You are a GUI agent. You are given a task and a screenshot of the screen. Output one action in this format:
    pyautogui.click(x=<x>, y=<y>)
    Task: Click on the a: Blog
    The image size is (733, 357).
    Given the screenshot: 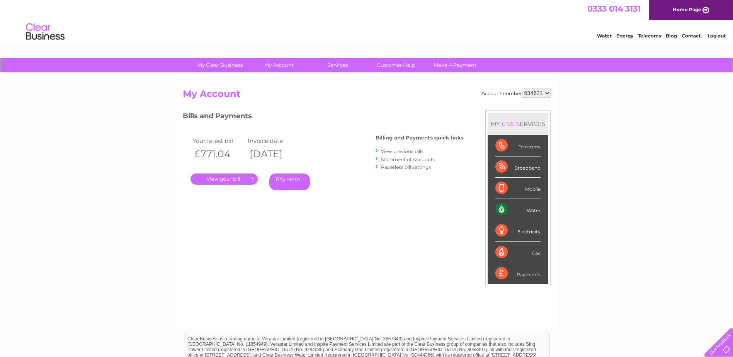 What is the action you would take?
    pyautogui.click(x=671, y=36)
    